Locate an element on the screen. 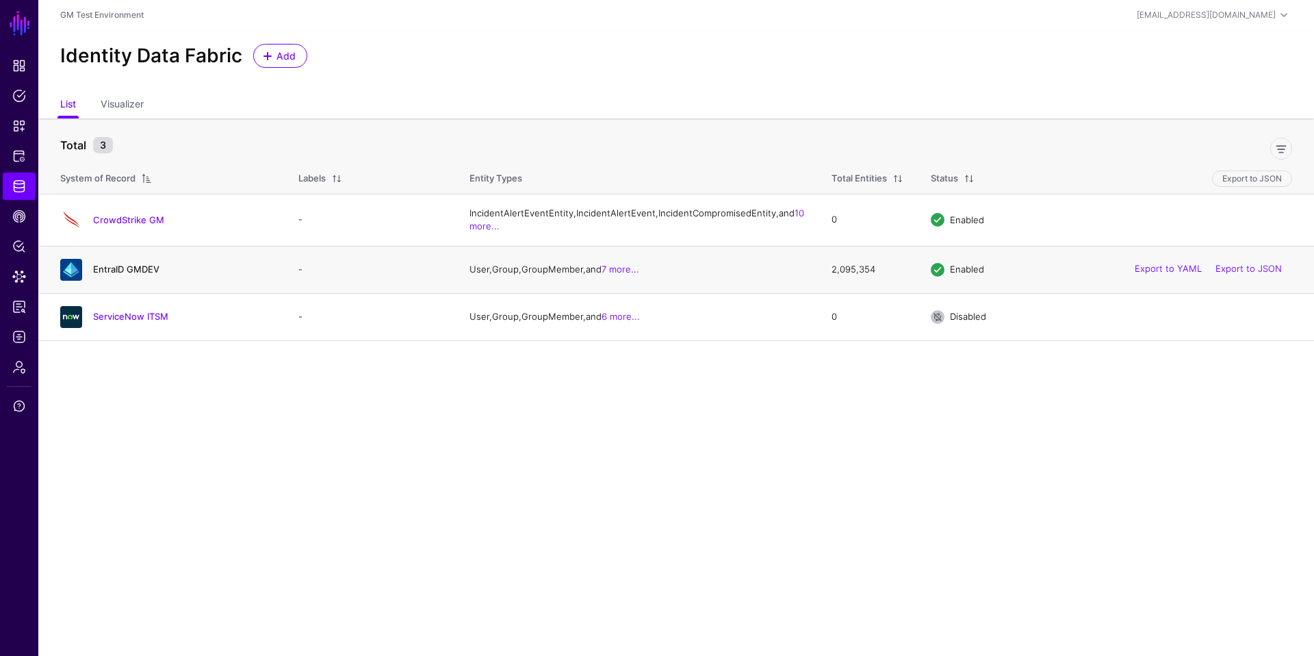 This screenshot has height=656, width=1314. div: Labels is located at coordinates (312, 179).